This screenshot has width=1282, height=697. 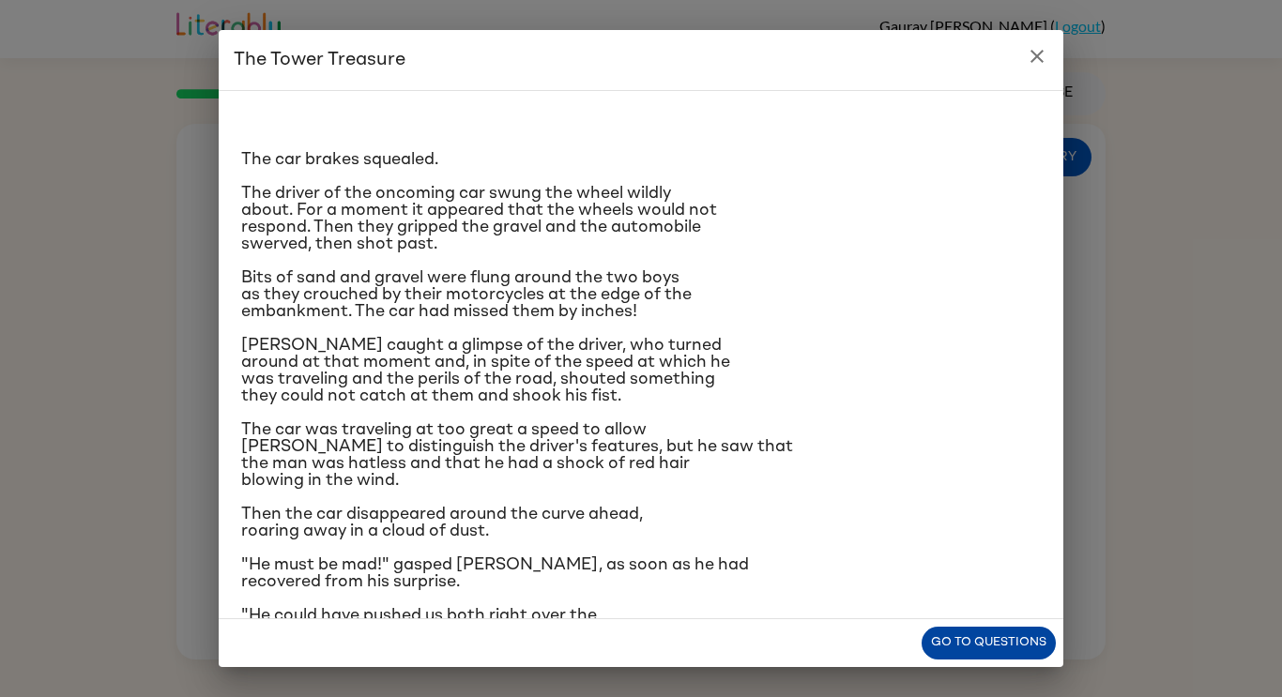 What do you see at coordinates (641, 60) in the screenshot?
I see `h2: The Tower Treasure` at bounding box center [641, 60].